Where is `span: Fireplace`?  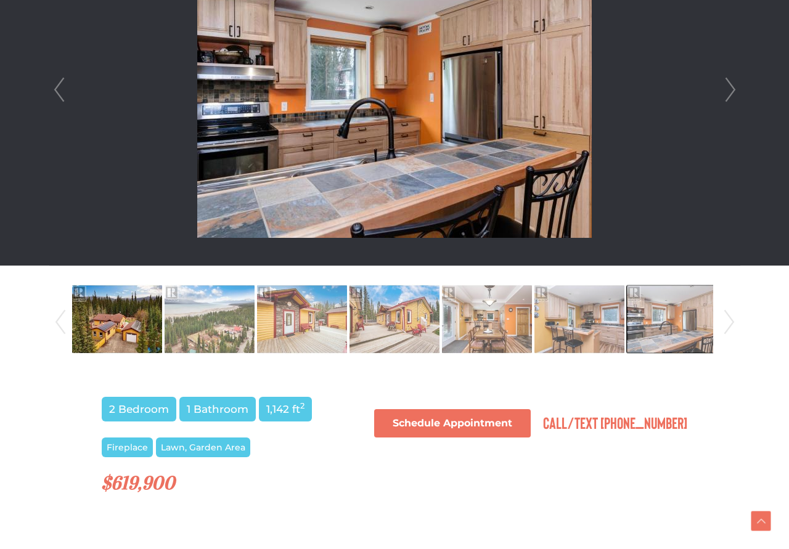 span: Fireplace is located at coordinates (127, 448).